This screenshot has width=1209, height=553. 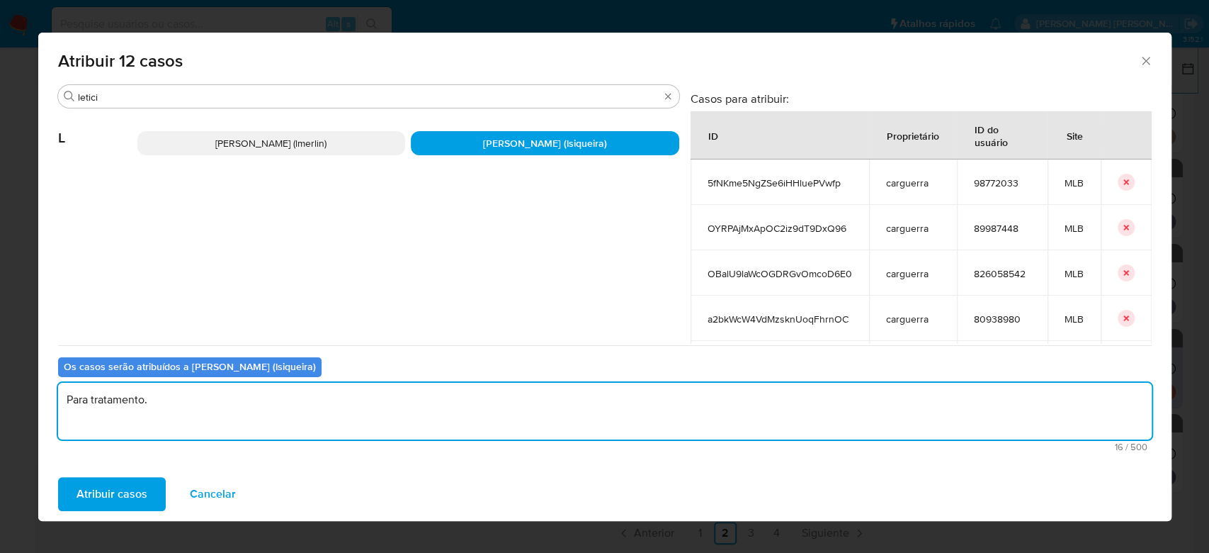 I want to click on h3: Casos para atribuir:, so click(x=921, y=98).